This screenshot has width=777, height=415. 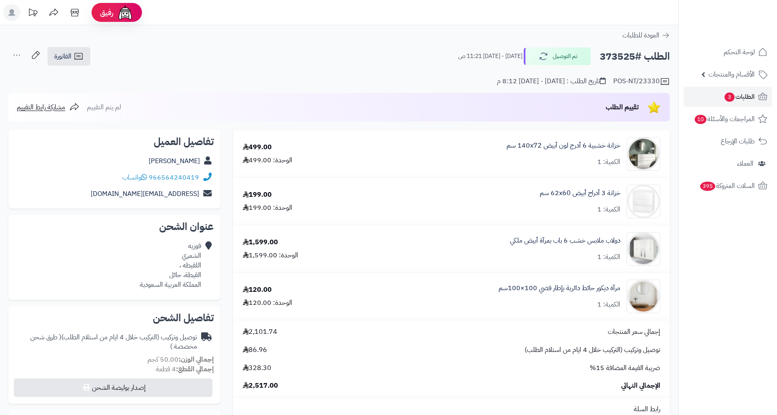 What do you see at coordinates (113, 342) in the screenshot?
I see `span: ( طرق شحن مخصصة )` at bounding box center [113, 342].